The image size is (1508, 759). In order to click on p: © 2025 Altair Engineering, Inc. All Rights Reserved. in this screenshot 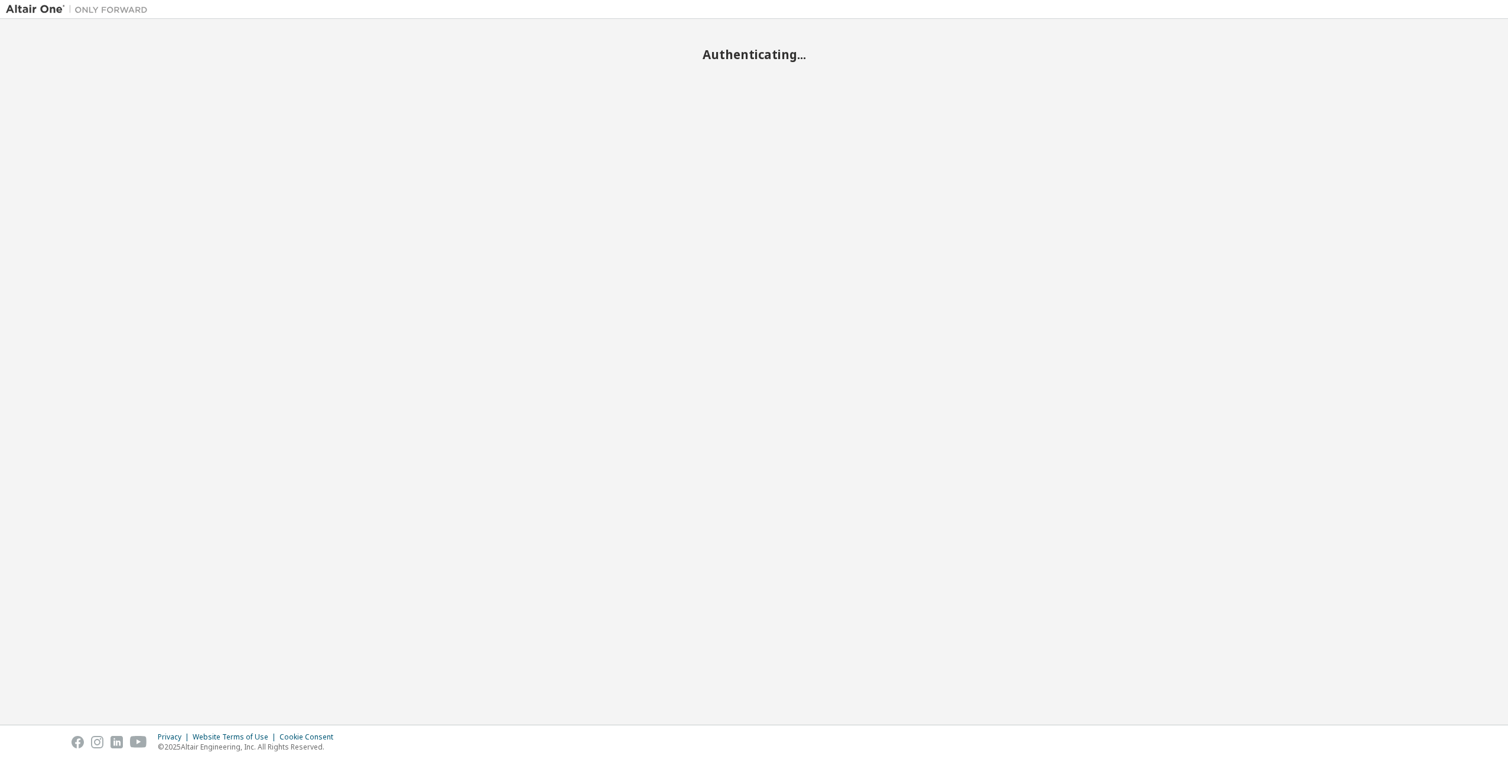, I will do `click(249, 746)`.